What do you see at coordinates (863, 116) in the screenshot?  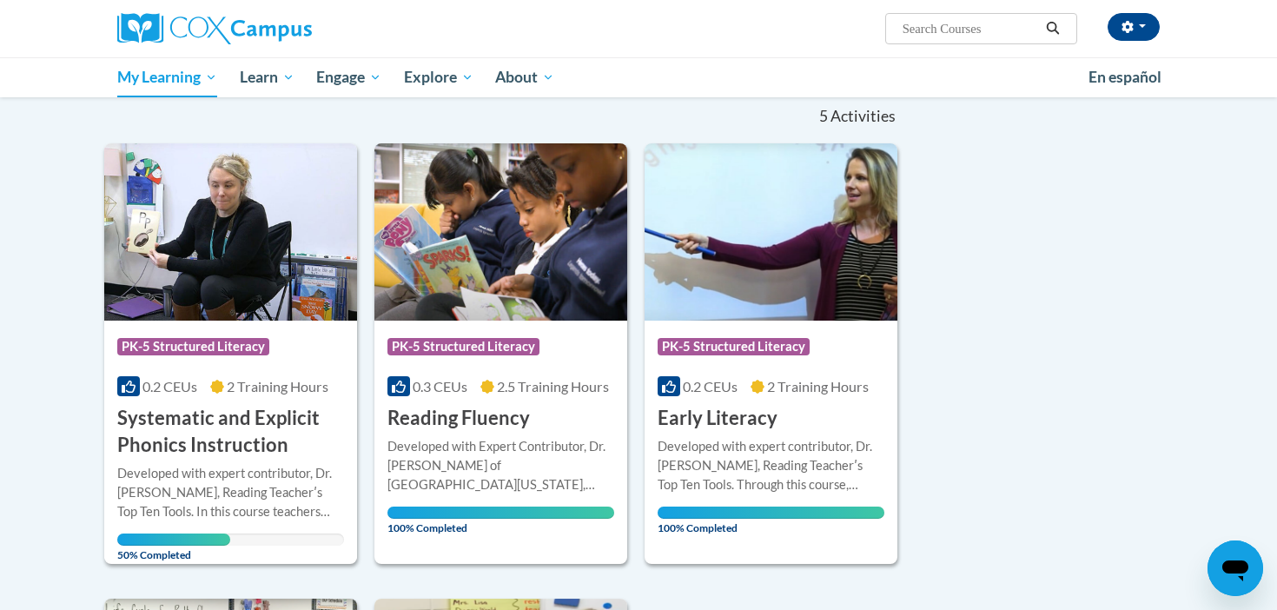 I see `span: Activities` at bounding box center [863, 116].